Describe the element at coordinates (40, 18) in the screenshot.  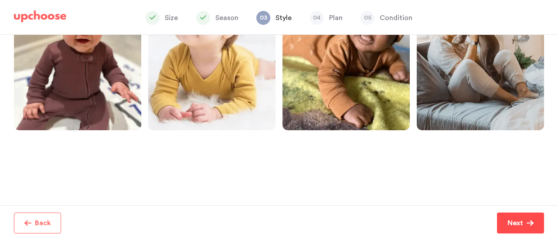
I see `a: UpChoose` at that location.